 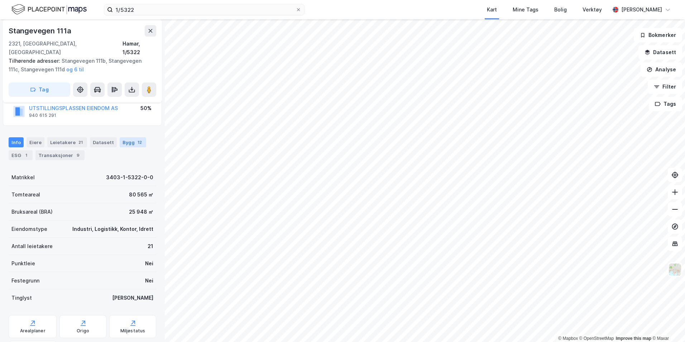 I want to click on div: Festegrunn, so click(x=25, y=281).